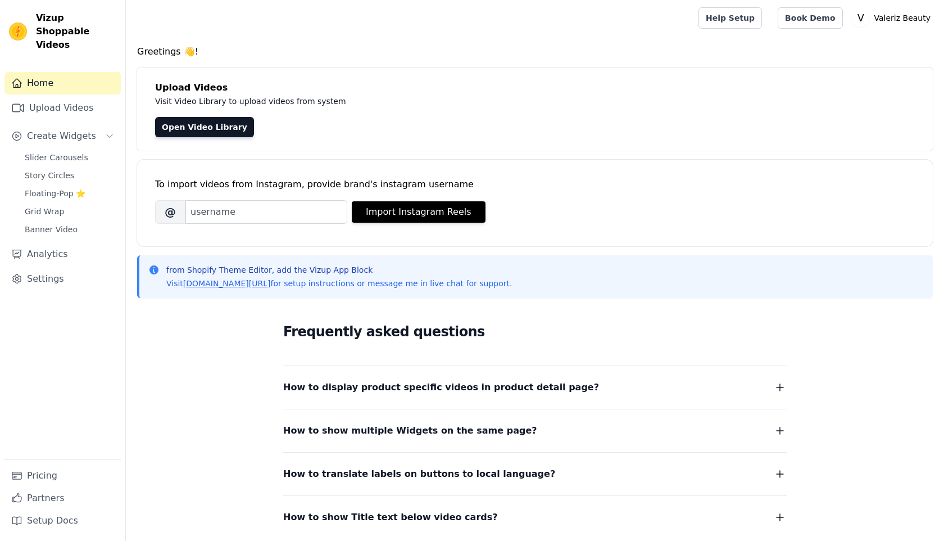 The height and width of the screenshot is (541, 944). I want to click on a: Pricing, so click(62, 475).